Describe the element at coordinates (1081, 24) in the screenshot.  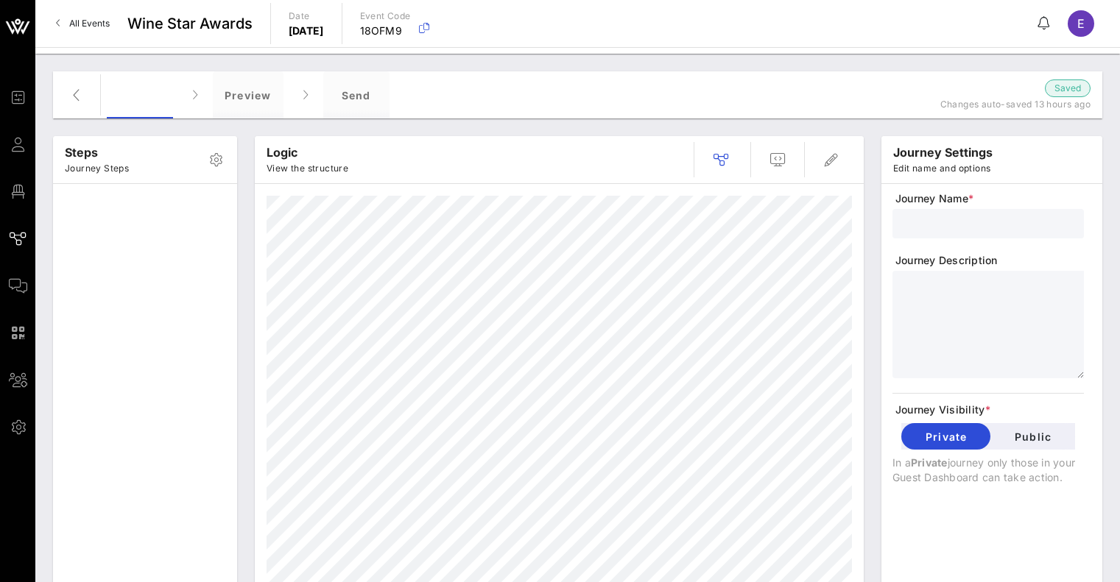
I see `span: E` at that location.